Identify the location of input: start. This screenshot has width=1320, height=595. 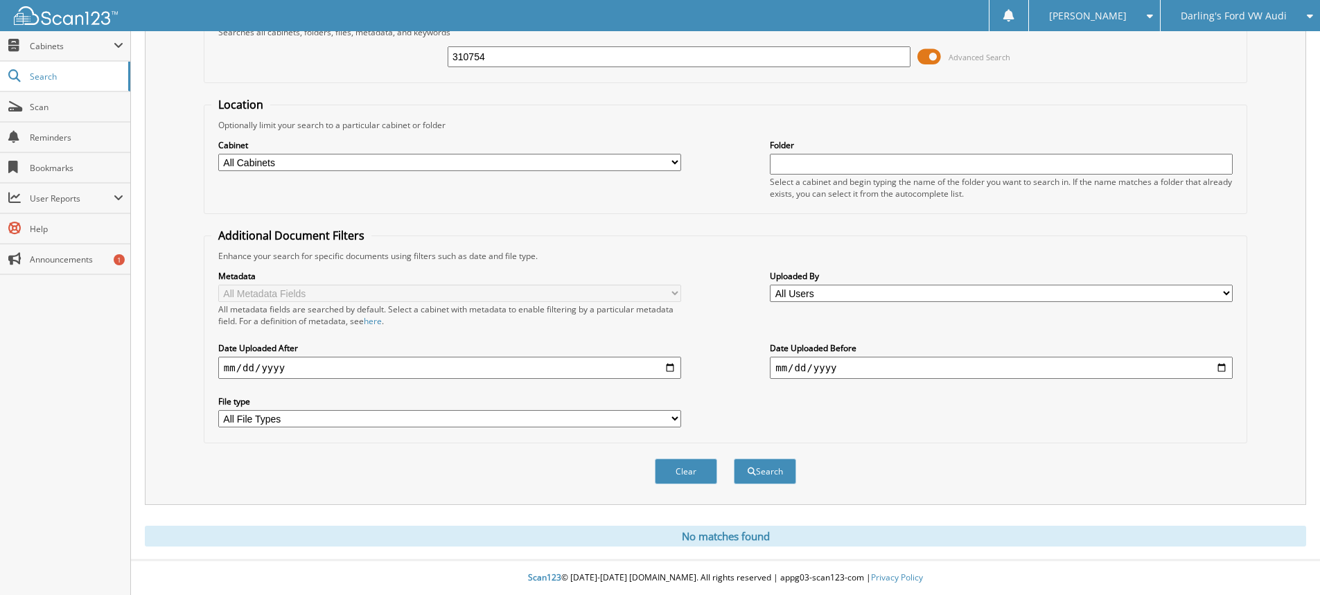
(450, 368).